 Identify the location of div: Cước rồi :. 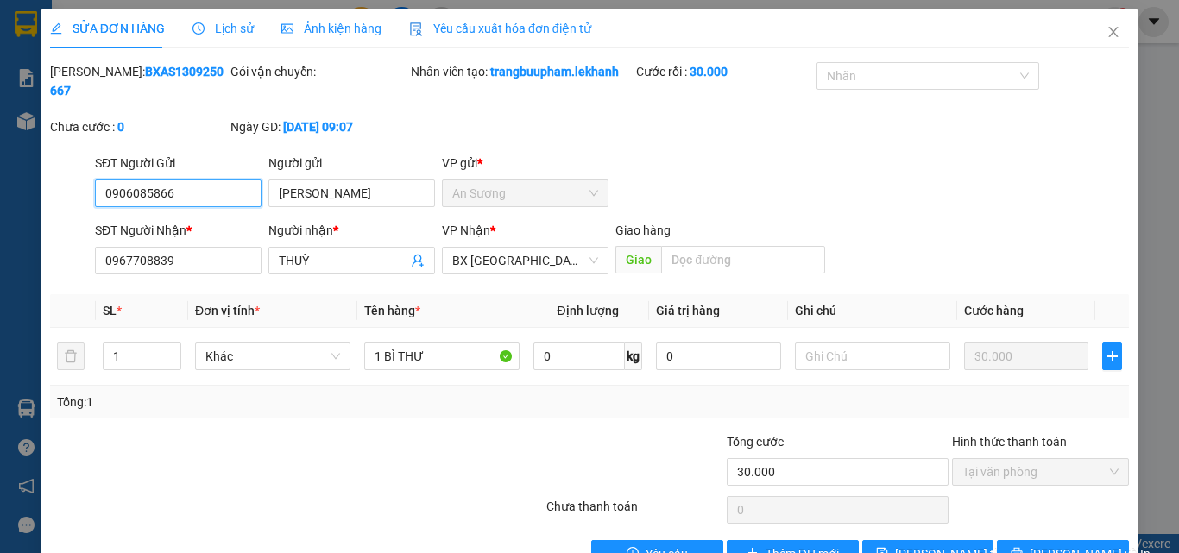
(724, 72).